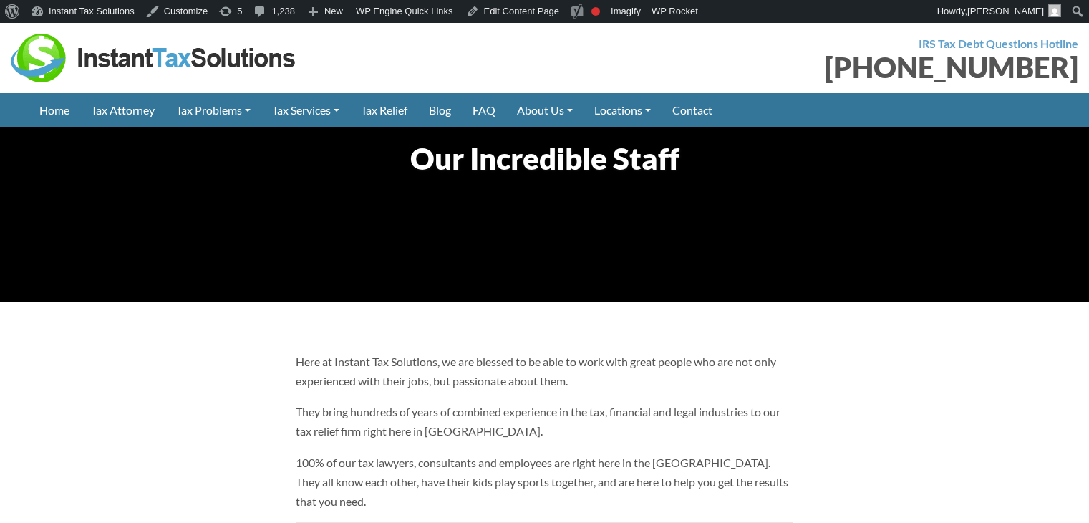 The image size is (1089, 523). I want to click on a: Instant Tax Solutions Logo, so click(154, 56).